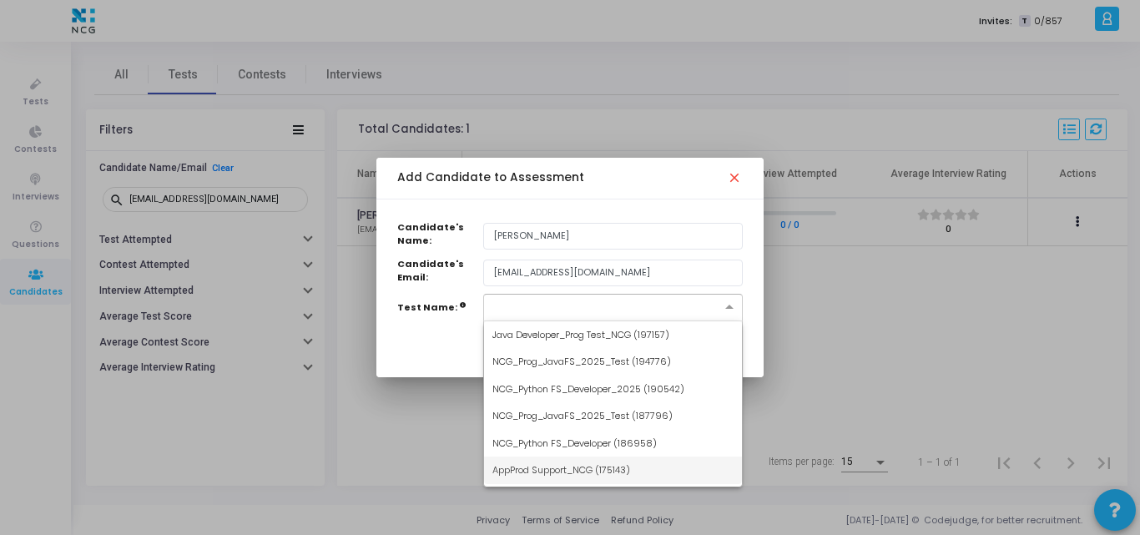 This screenshot has width=1140, height=535. What do you see at coordinates (583, 416) in the screenshot?
I see `span: NCG_Prog_JavaFS_2025_Test (187796)` at bounding box center [583, 416].